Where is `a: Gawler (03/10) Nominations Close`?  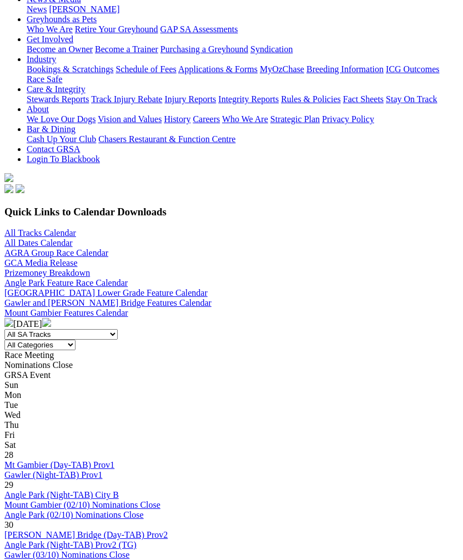
a: Gawler (03/10) Nominations Close is located at coordinates (67, 555).